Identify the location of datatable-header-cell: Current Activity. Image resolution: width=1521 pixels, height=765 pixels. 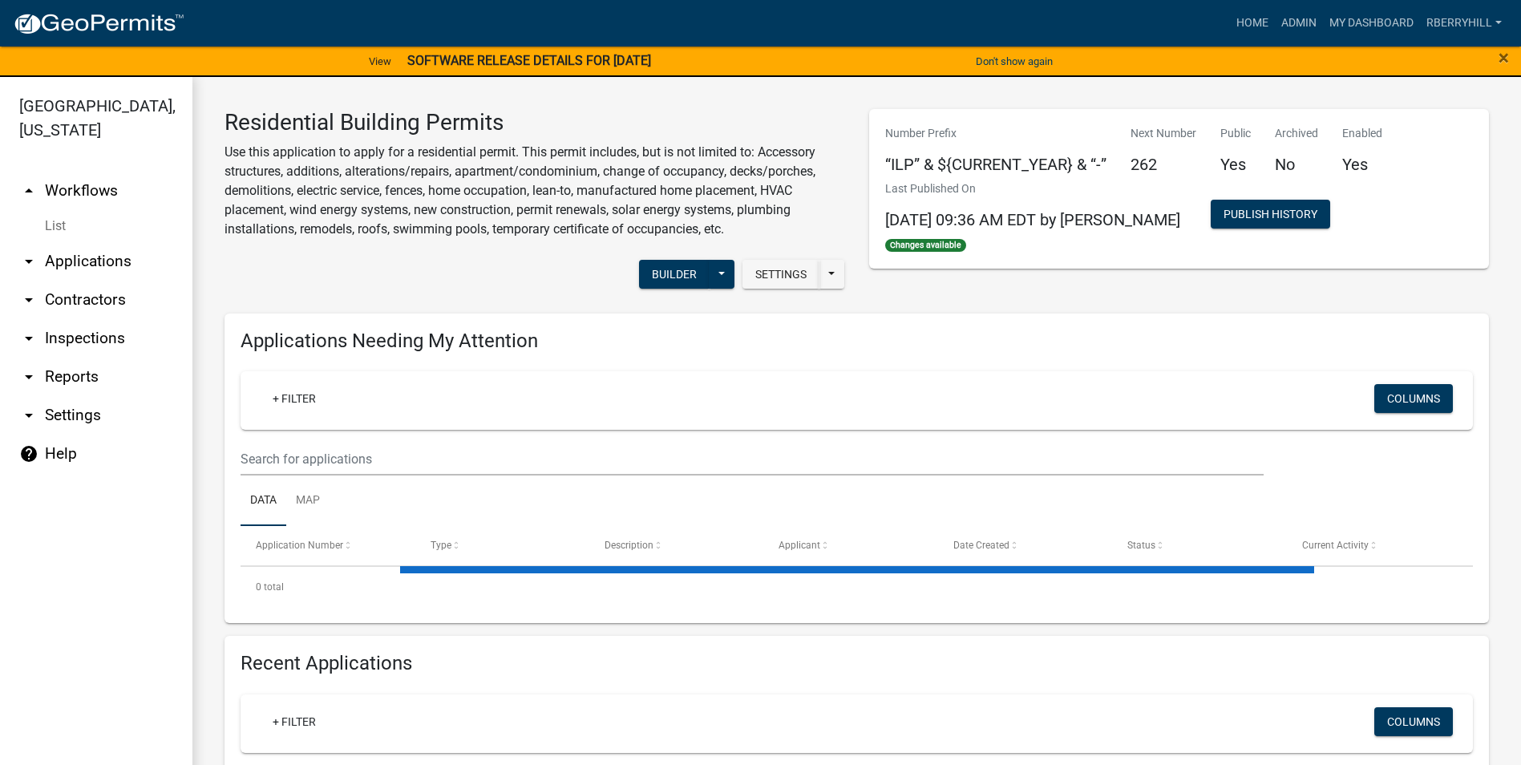
(1374, 545).